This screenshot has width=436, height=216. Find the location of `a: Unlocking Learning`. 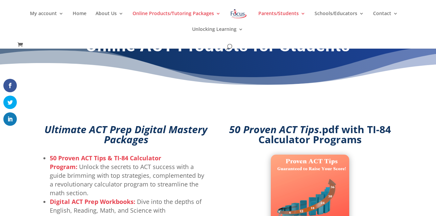

a: Unlocking Learning is located at coordinates (217, 35).